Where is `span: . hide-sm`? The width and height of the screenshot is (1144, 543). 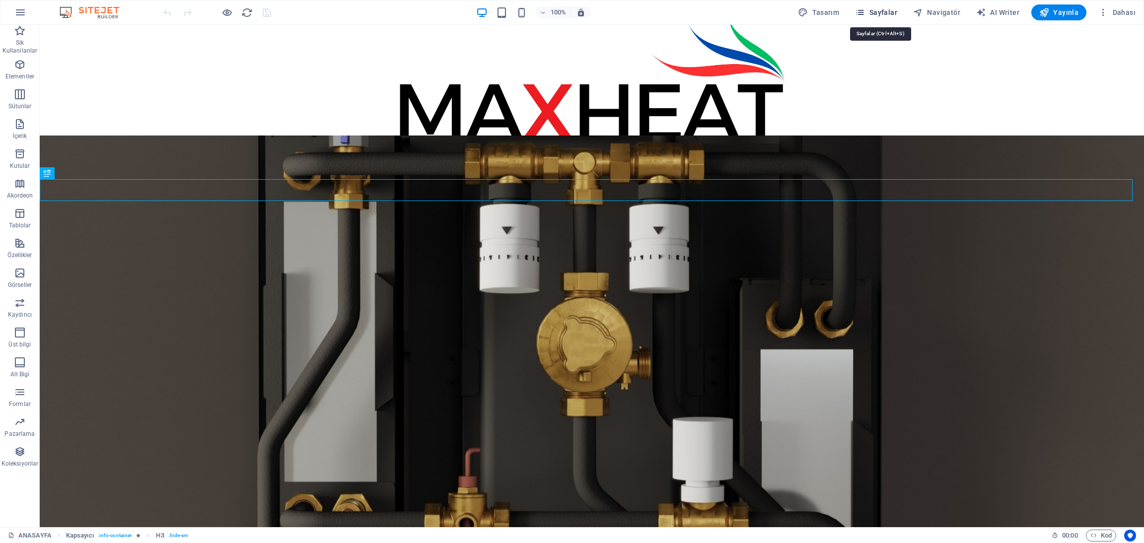 span: . hide-sm is located at coordinates (178, 536).